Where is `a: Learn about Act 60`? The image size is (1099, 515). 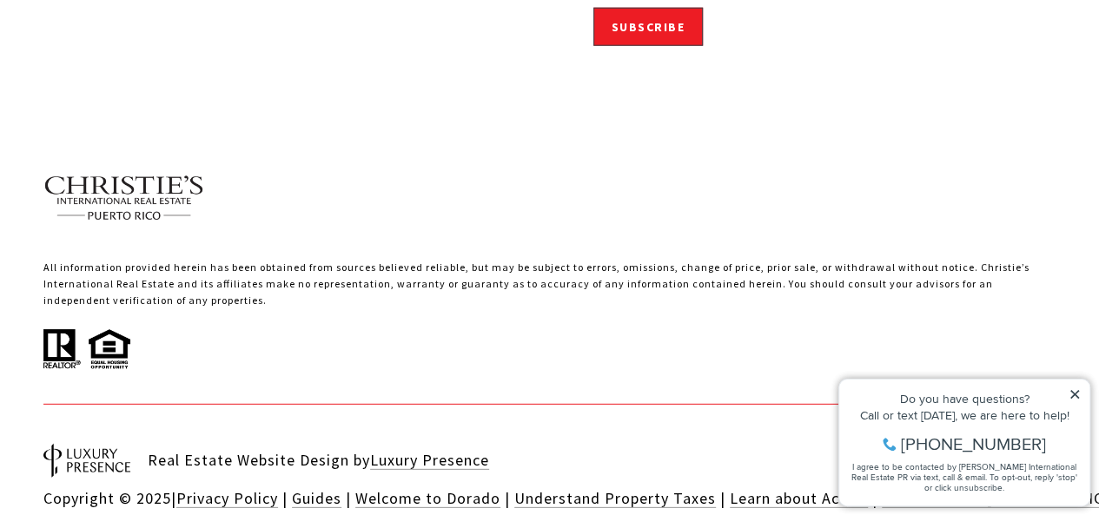 a: Learn about Act 60 is located at coordinates (798, 498).